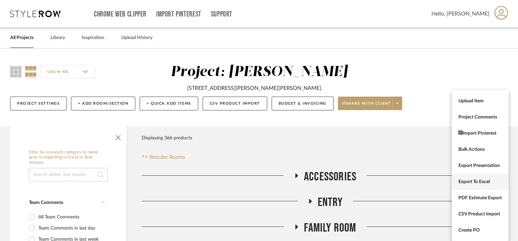 Image resolution: width=518 pixels, height=241 pixels. Describe the element at coordinates (480, 230) in the screenshot. I see `span: Create PO` at that location.